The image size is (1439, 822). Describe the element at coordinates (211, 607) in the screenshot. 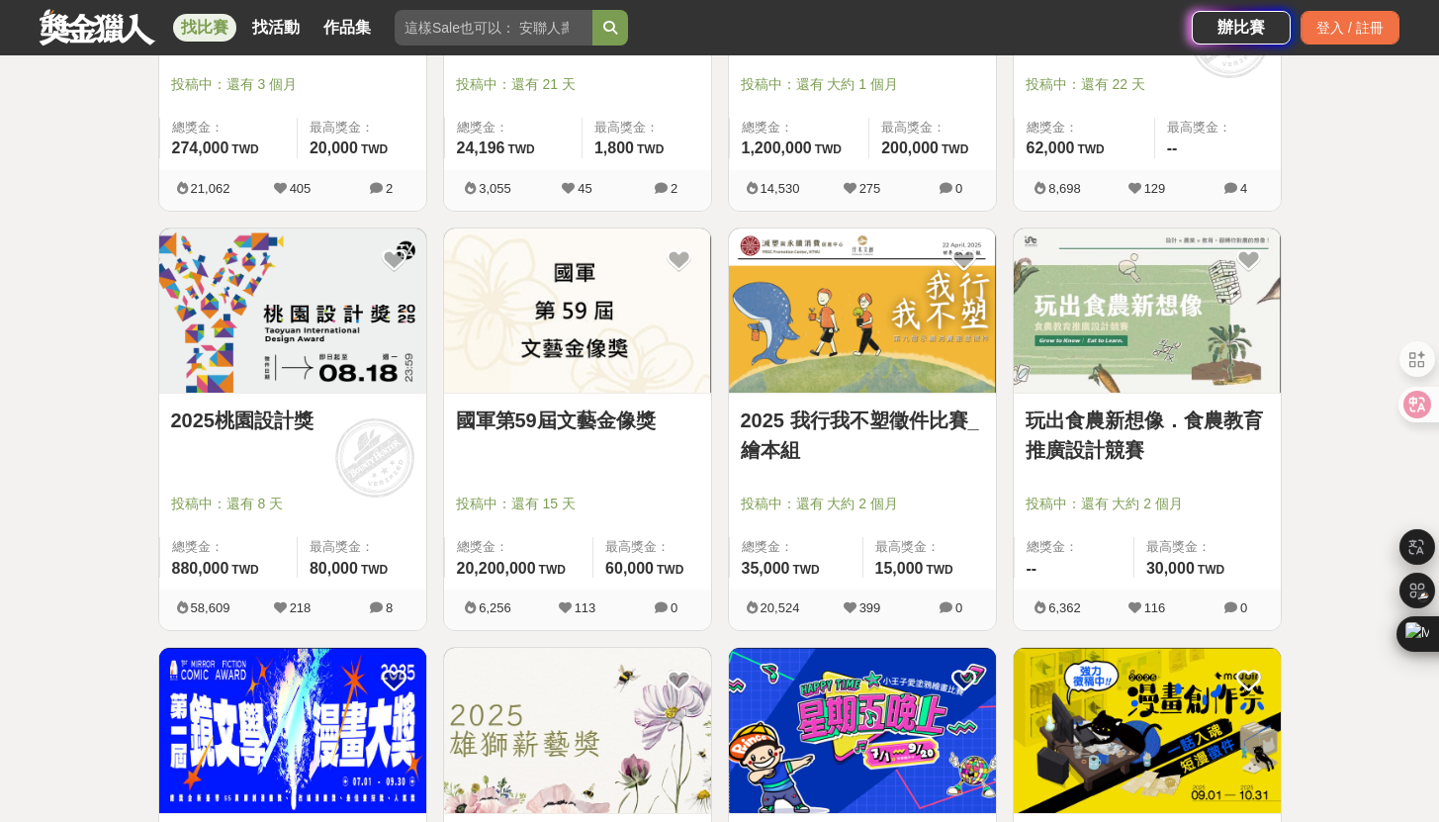

I see `span: 58,609` at that location.